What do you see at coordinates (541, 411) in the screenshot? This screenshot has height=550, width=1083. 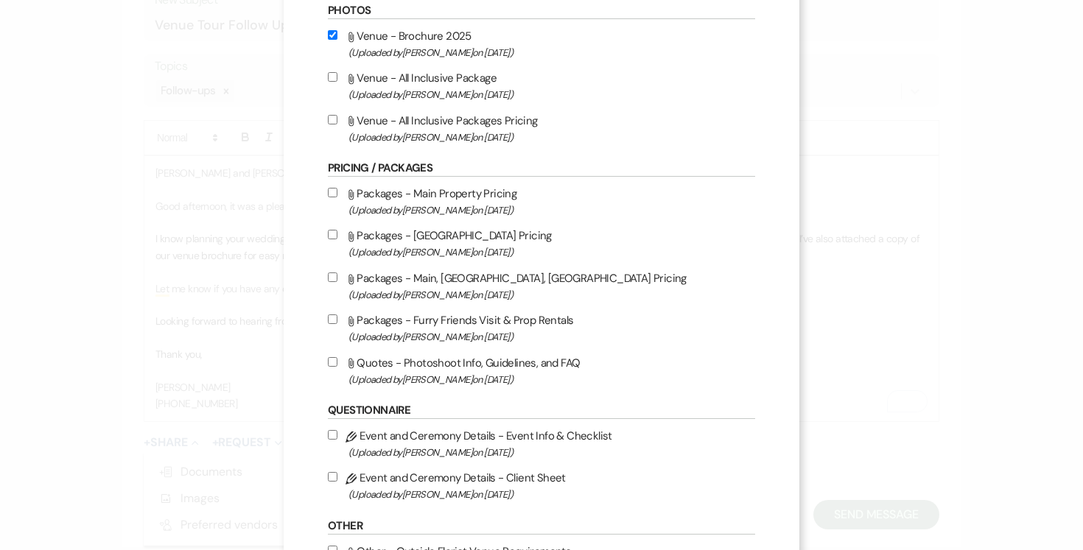 I see `h6: Questionnaire` at bounding box center [541, 411].